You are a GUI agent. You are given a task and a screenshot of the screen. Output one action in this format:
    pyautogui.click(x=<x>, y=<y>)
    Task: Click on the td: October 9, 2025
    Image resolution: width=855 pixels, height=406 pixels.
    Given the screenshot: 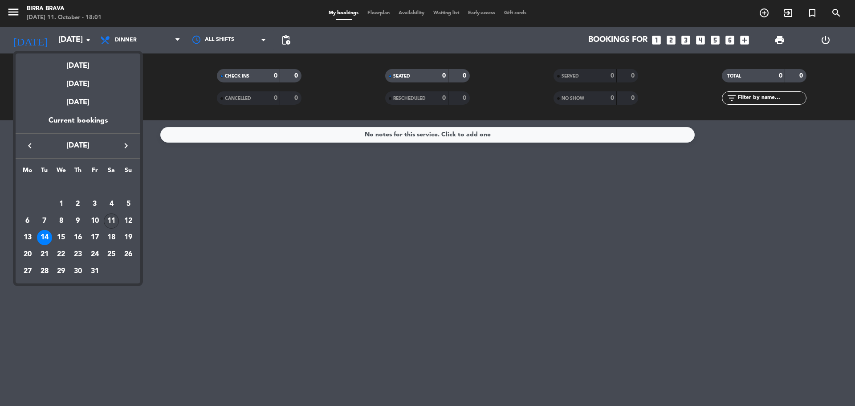 What is the action you would take?
    pyautogui.click(x=78, y=221)
    